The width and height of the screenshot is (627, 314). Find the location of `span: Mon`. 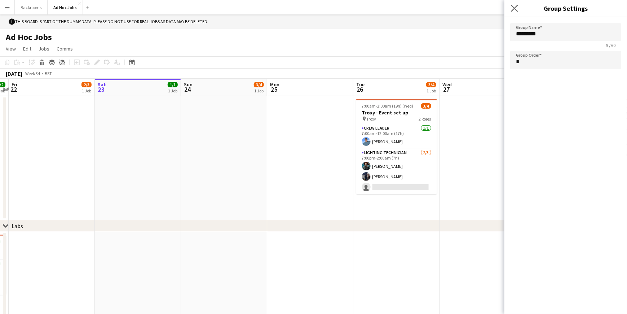

span: Mon is located at coordinates (275, 84).